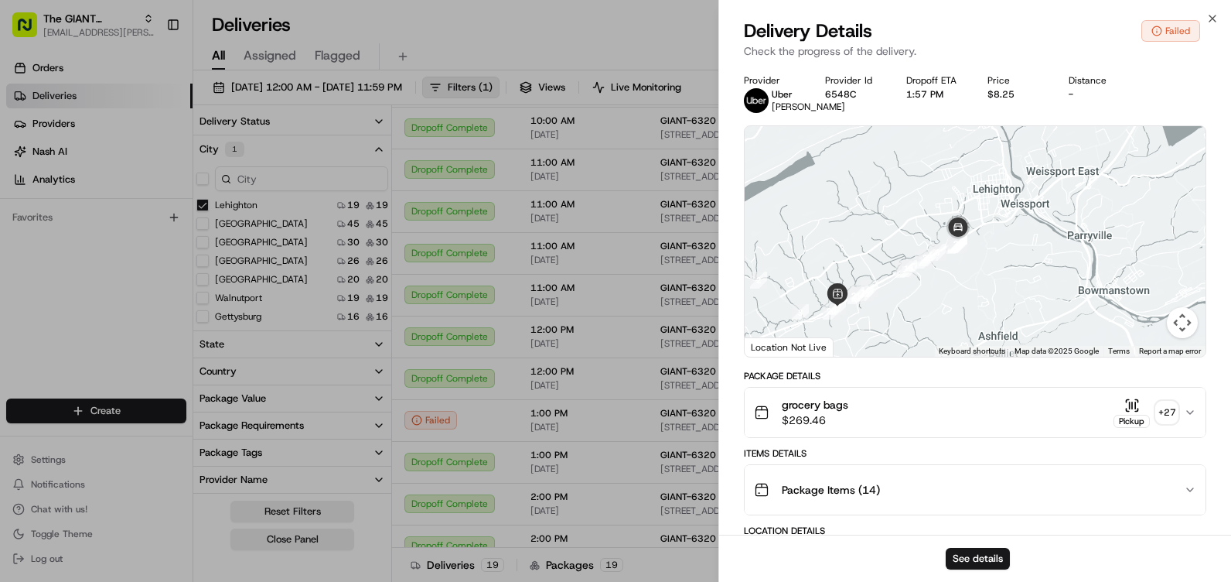 The width and height of the screenshot is (1231, 582). What do you see at coordinates (148, 74) in the screenshot?
I see `p: Welcome 👋` at bounding box center [148, 74].